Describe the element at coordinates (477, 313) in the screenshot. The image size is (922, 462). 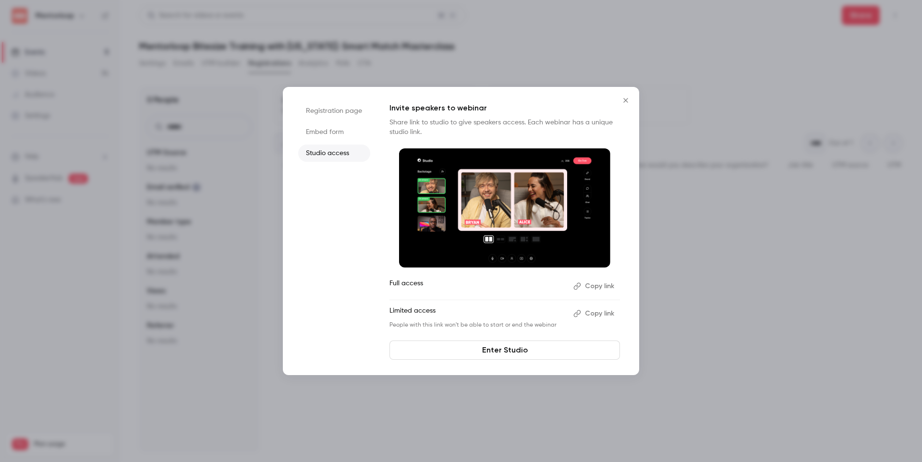
I see `p: Limited access` at that location.